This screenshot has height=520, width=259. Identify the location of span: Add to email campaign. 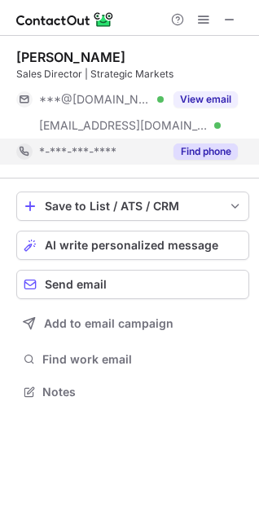
(108, 323).